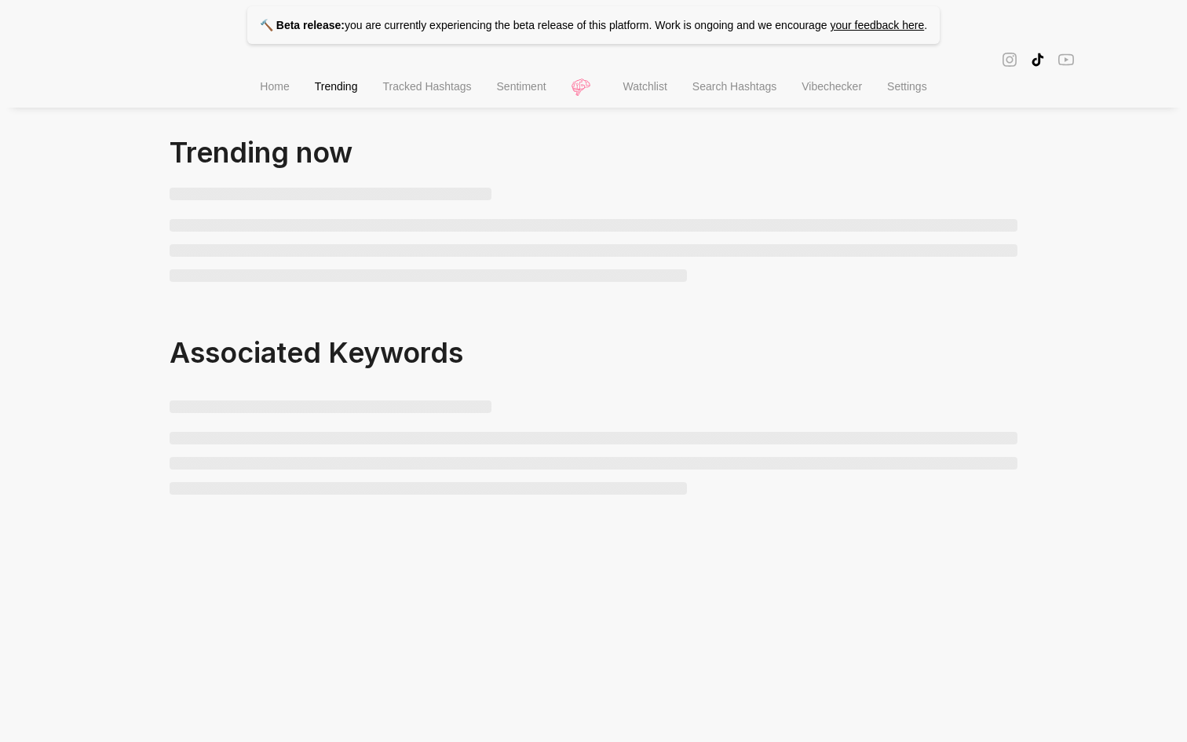 Image resolution: width=1187 pixels, height=742 pixels. I want to click on p: you are currently experiencing the beta release of this platform. Work is ongoing and we encourage ., so click(594, 25).